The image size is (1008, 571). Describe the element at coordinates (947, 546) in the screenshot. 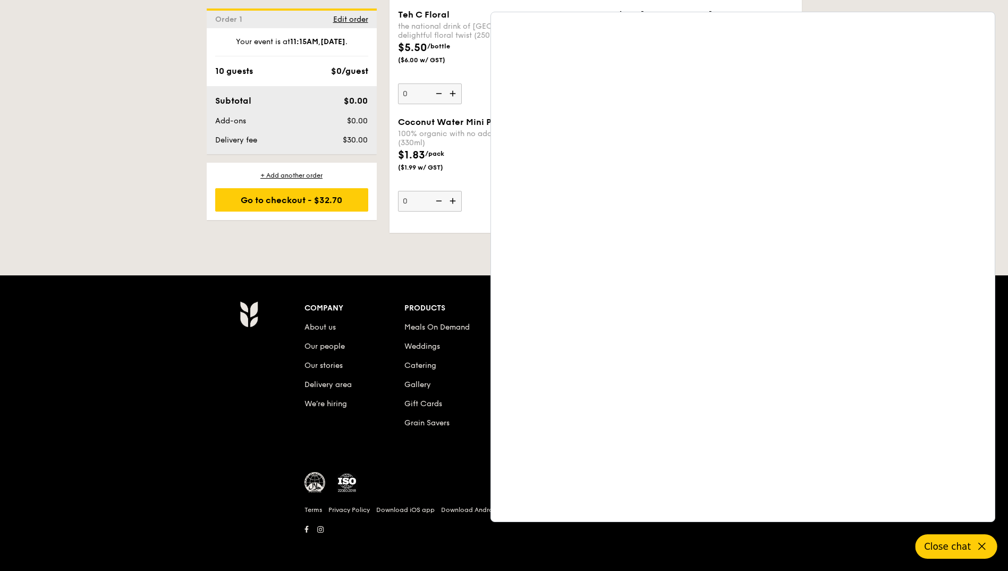

I see `span: Close chat` at that location.